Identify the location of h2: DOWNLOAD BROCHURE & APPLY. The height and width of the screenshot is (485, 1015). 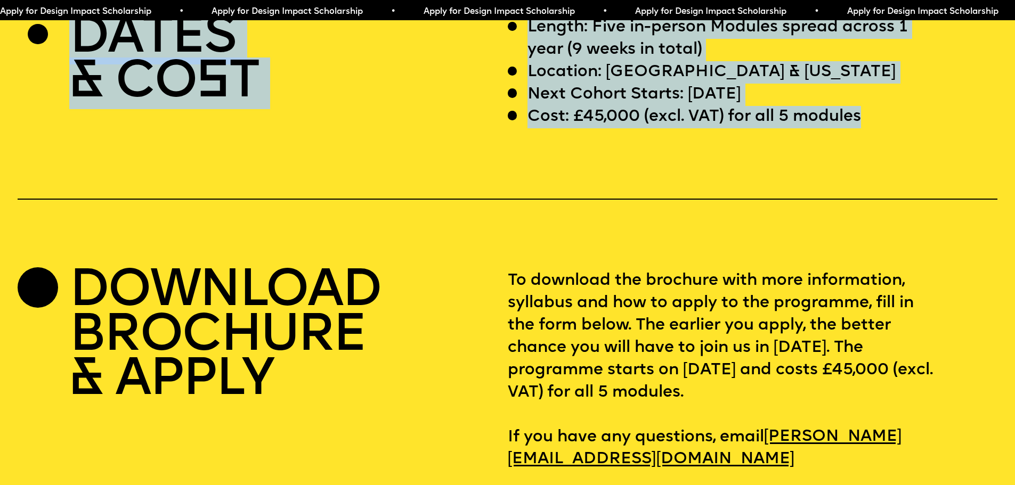
(225, 337).